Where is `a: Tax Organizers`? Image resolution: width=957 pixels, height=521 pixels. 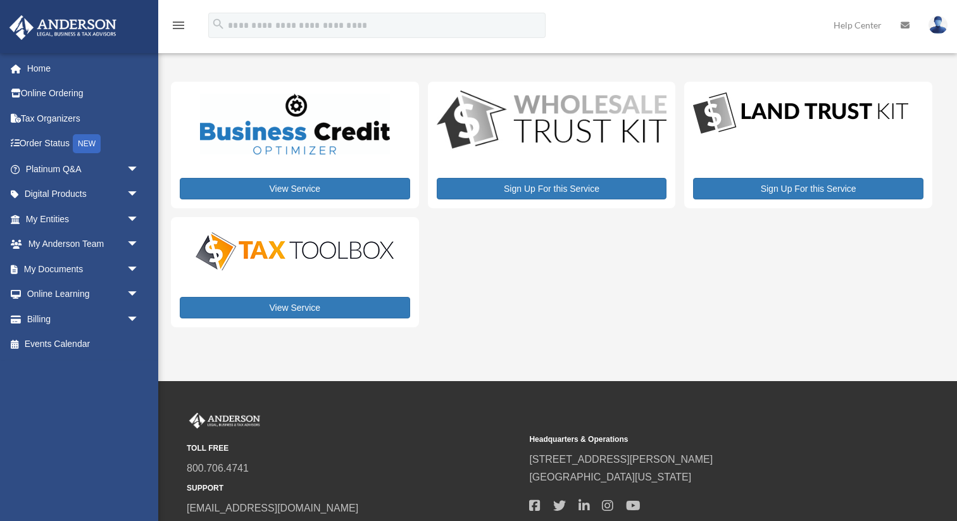
a: Tax Organizers is located at coordinates (84, 118).